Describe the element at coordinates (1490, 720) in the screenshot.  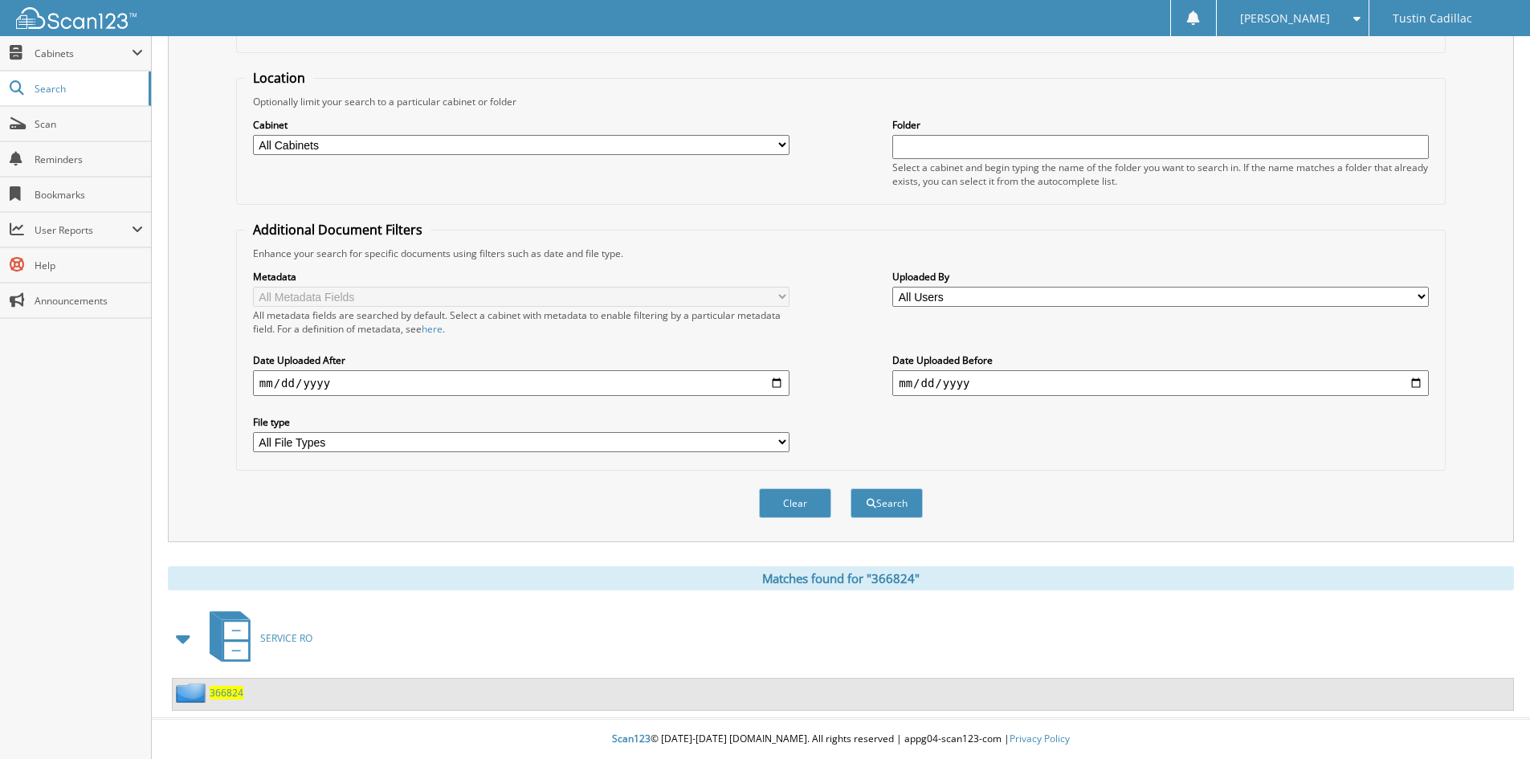
I see `div: Chat Widget` at that location.